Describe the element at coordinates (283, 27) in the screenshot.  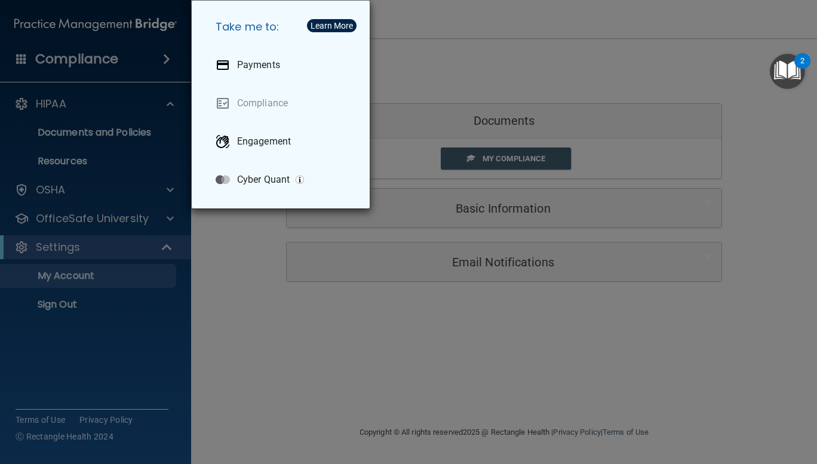
I see `h5: Take me to:` at that location.